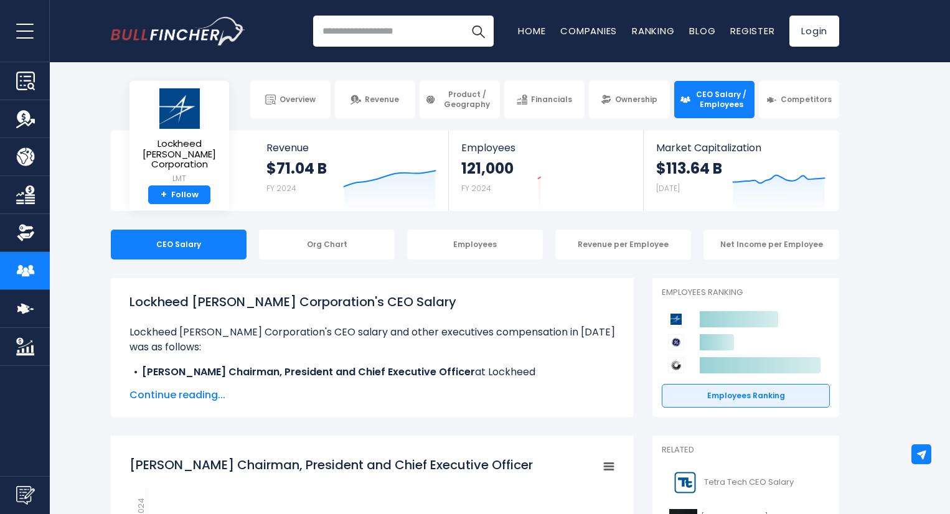 The image size is (950, 514). Describe the element at coordinates (351, 171) in the screenshot. I see `a: Revenue $71.04 B FY 2024` at that location.